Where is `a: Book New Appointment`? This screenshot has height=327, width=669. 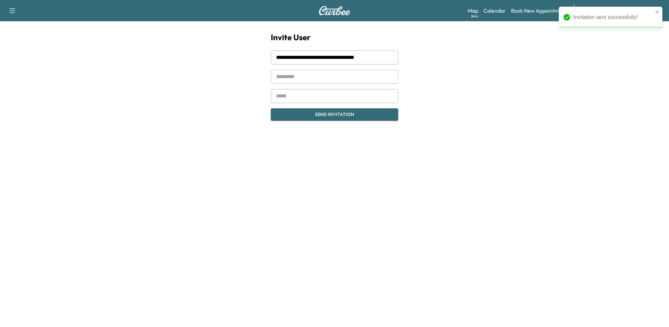
a: Book New Appointment is located at coordinates (539, 11).